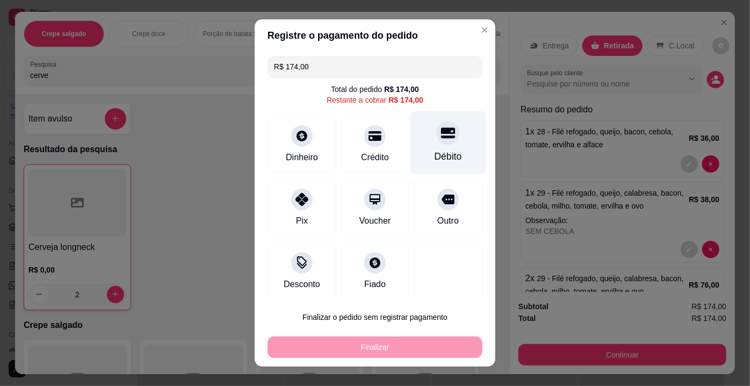 The width and height of the screenshot is (750, 386). I want to click on input: Ex.: hambúrguer de cordeiro, so click(375, 67).